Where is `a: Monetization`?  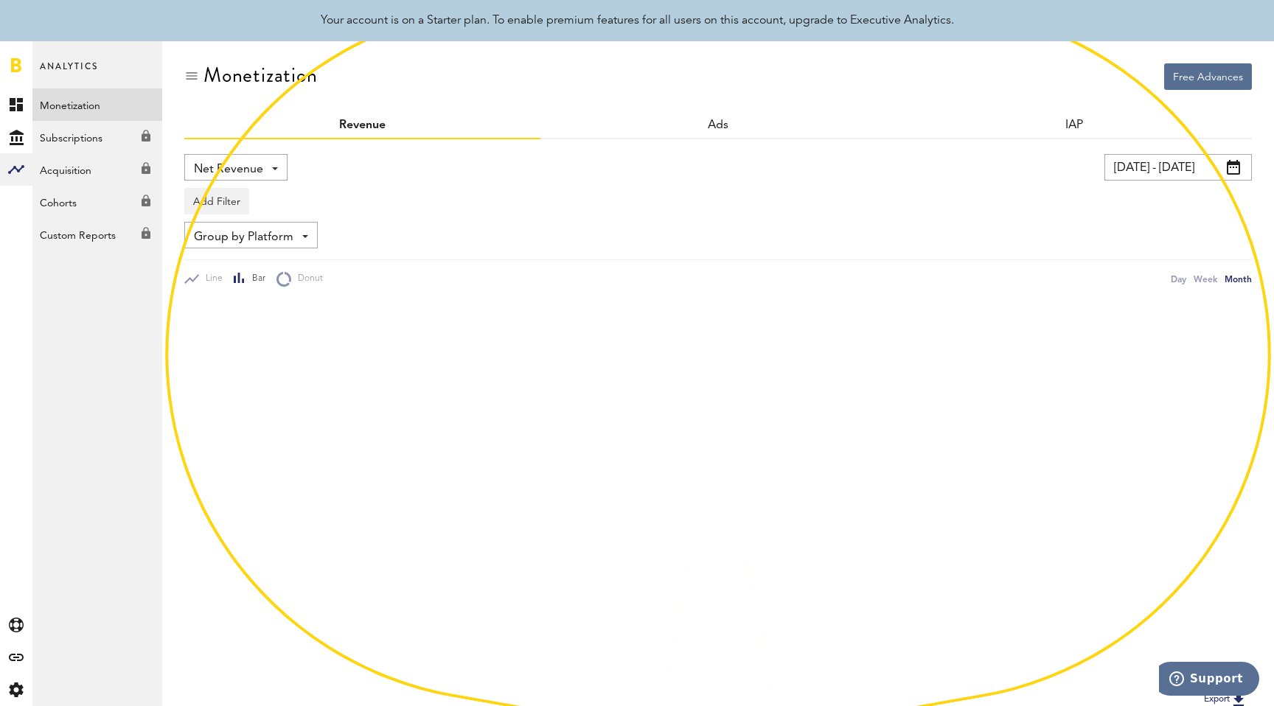
a: Monetization is located at coordinates (97, 105).